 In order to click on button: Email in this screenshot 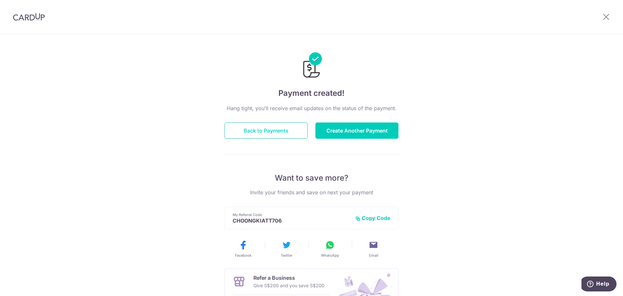, I will do `click(373, 249)`.